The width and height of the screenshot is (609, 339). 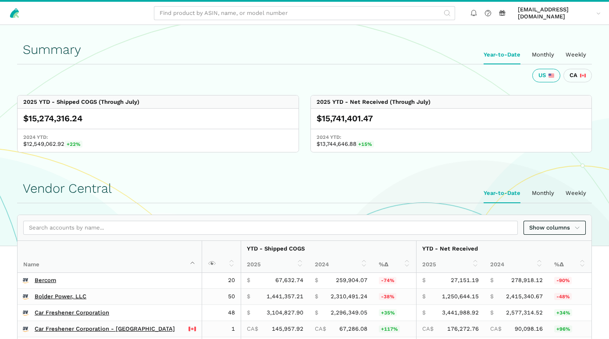 I want to click on span: US, so click(x=542, y=75).